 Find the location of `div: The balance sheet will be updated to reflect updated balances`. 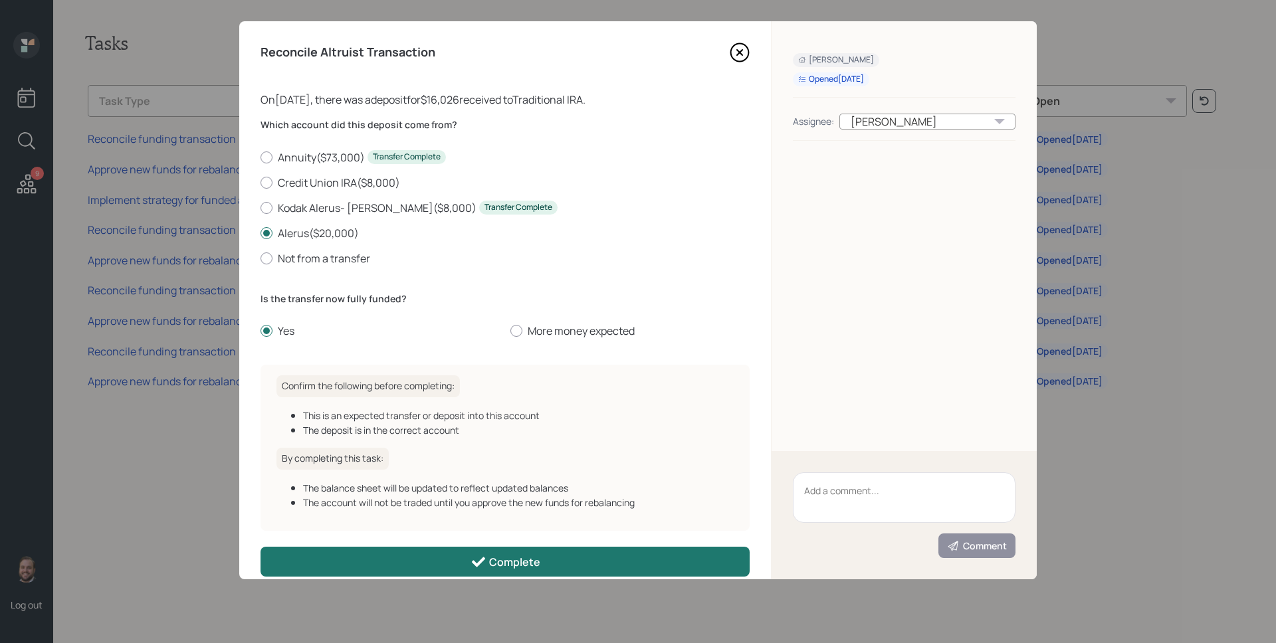

div: The balance sheet will be updated to reflect updated balances is located at coordinates (518, 488).